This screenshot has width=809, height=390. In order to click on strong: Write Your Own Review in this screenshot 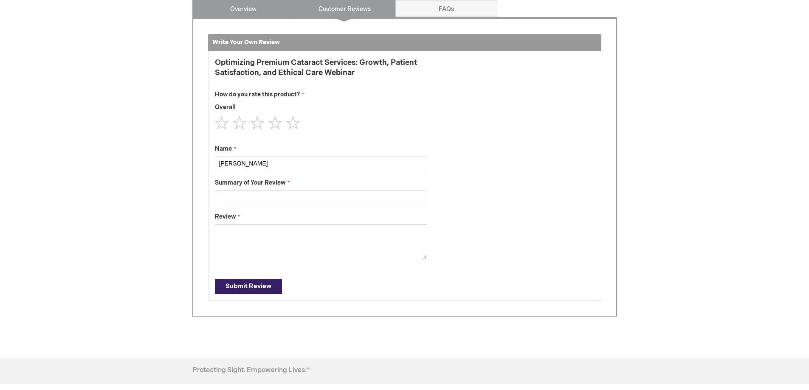, I will do `click(246, 42)`.